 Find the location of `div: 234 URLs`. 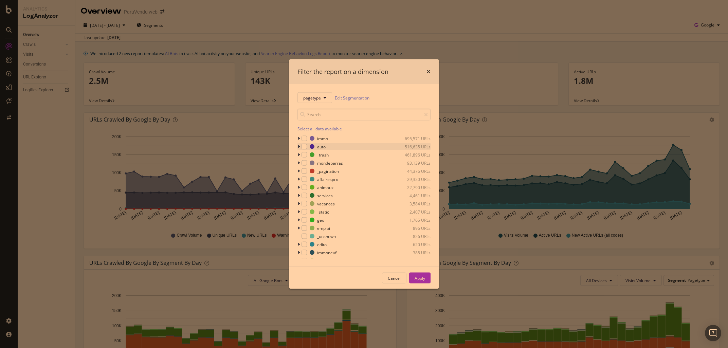

div: 234 URLs is located at coordinates (414, 260).